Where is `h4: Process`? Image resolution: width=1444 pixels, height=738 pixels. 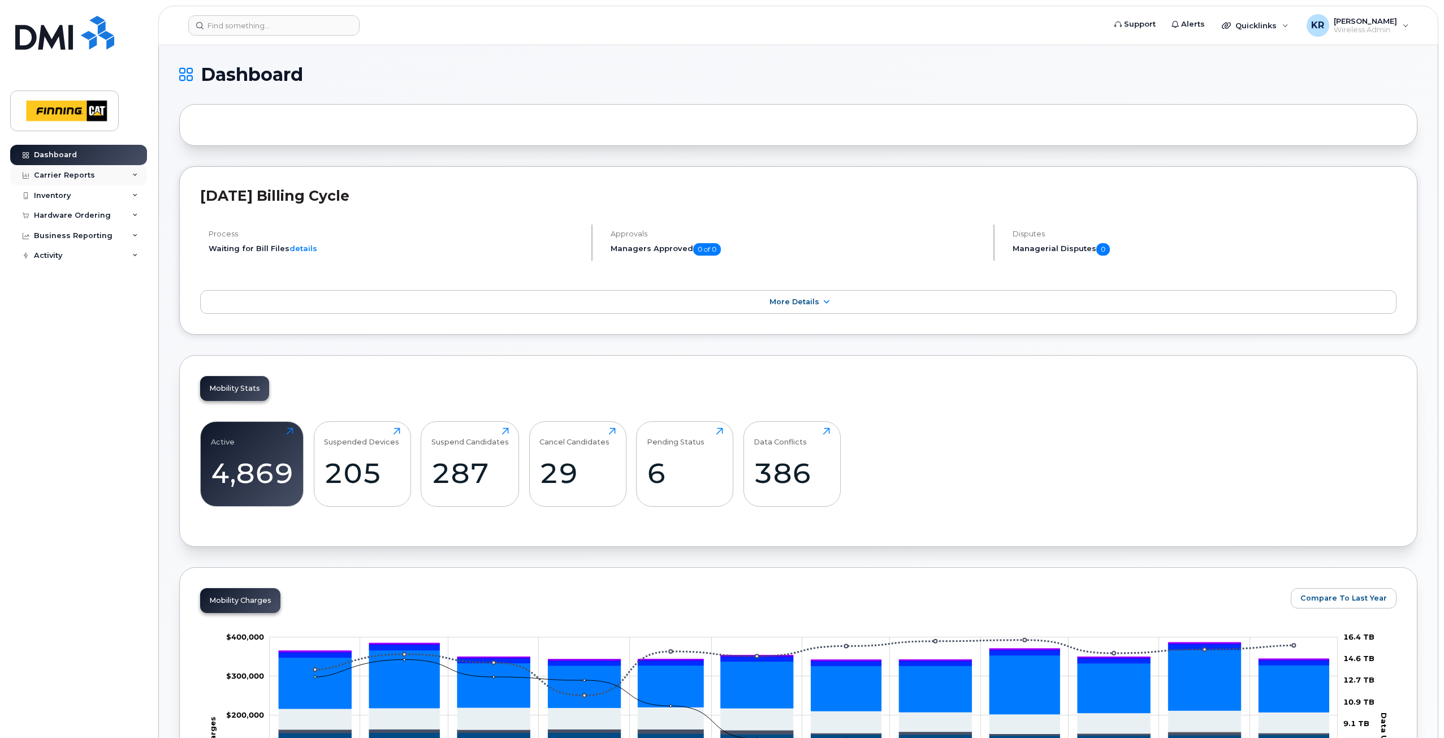
h4: Process is located at coordinates (395, 233).